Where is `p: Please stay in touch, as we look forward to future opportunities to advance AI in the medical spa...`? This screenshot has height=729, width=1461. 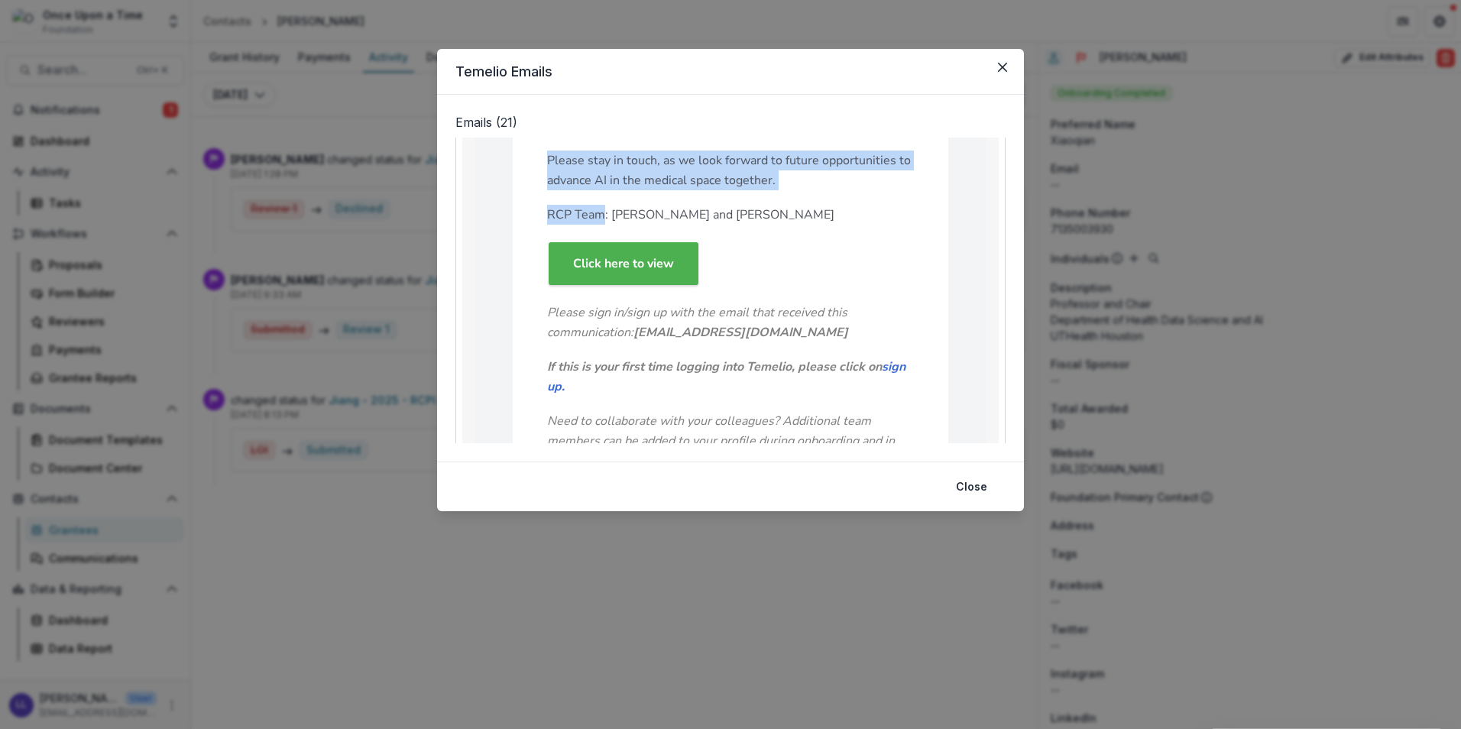
p: Please stay in touch, as we look forward to future opportunities to advance AI in the medical spa... is located at coordinates (731, 170).